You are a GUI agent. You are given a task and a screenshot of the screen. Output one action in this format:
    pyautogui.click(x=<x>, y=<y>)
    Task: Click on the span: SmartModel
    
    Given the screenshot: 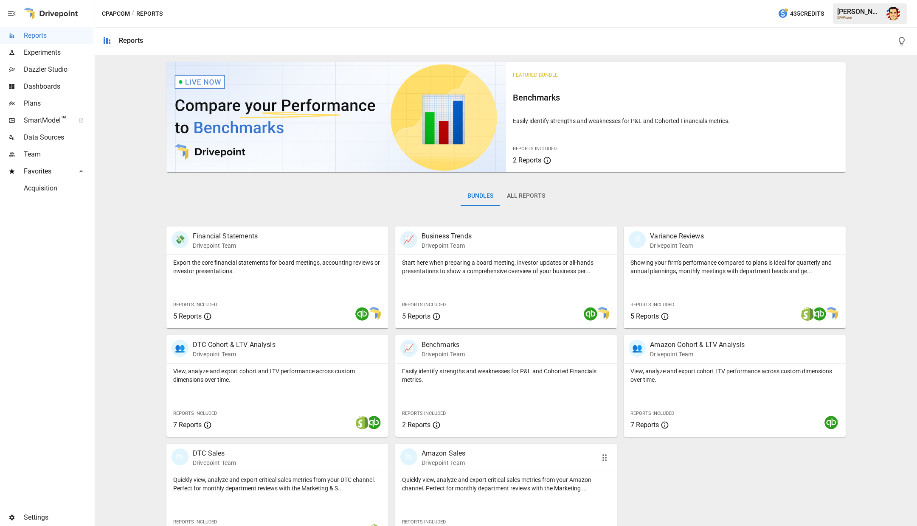 What is the action you would take?
    pyautogui.click(x=46, y=121)
    